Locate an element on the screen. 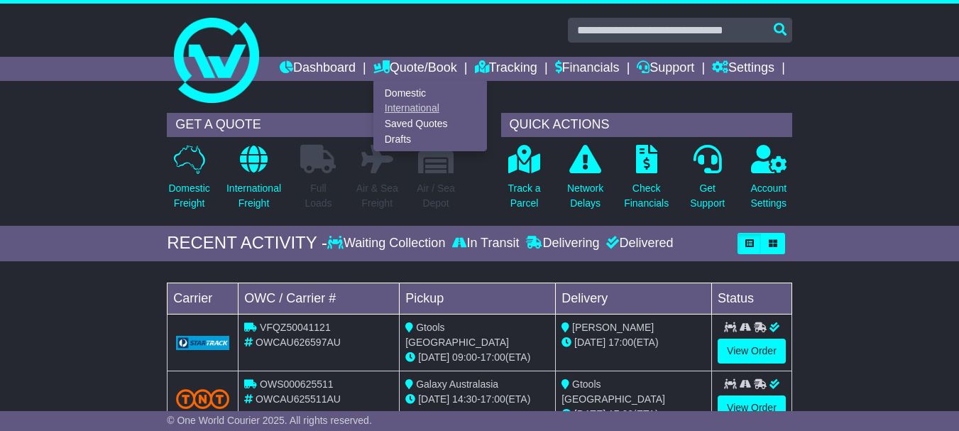 Image resolution: width=959 pixels, height=431 pixels. span: OWCAU626597AU is located at coordinates (298, 342).